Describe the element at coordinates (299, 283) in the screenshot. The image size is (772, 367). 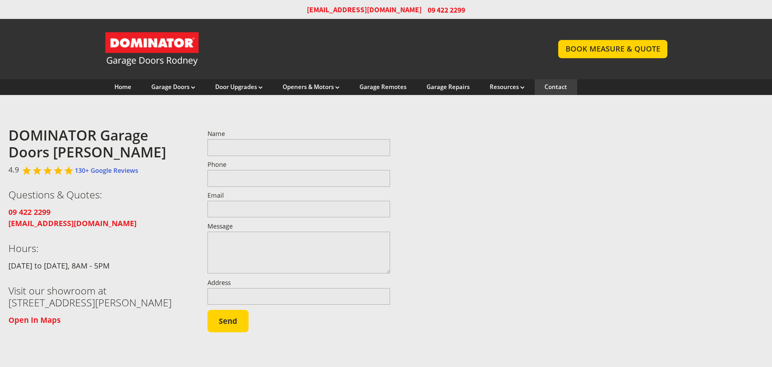
I see `label: Address` at that location.